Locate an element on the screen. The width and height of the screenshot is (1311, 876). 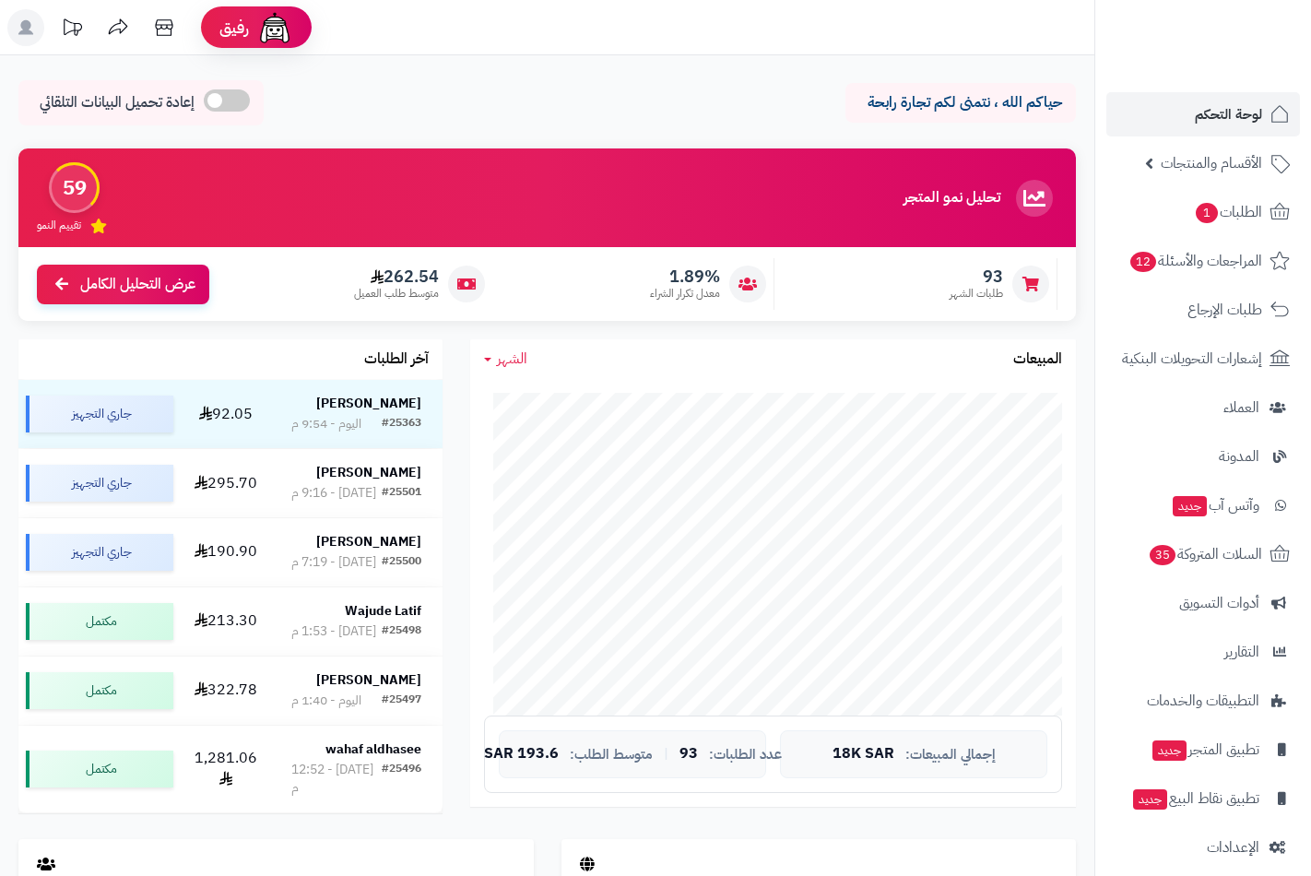
span: تقييم النمو is located at coordinates (59, 225).